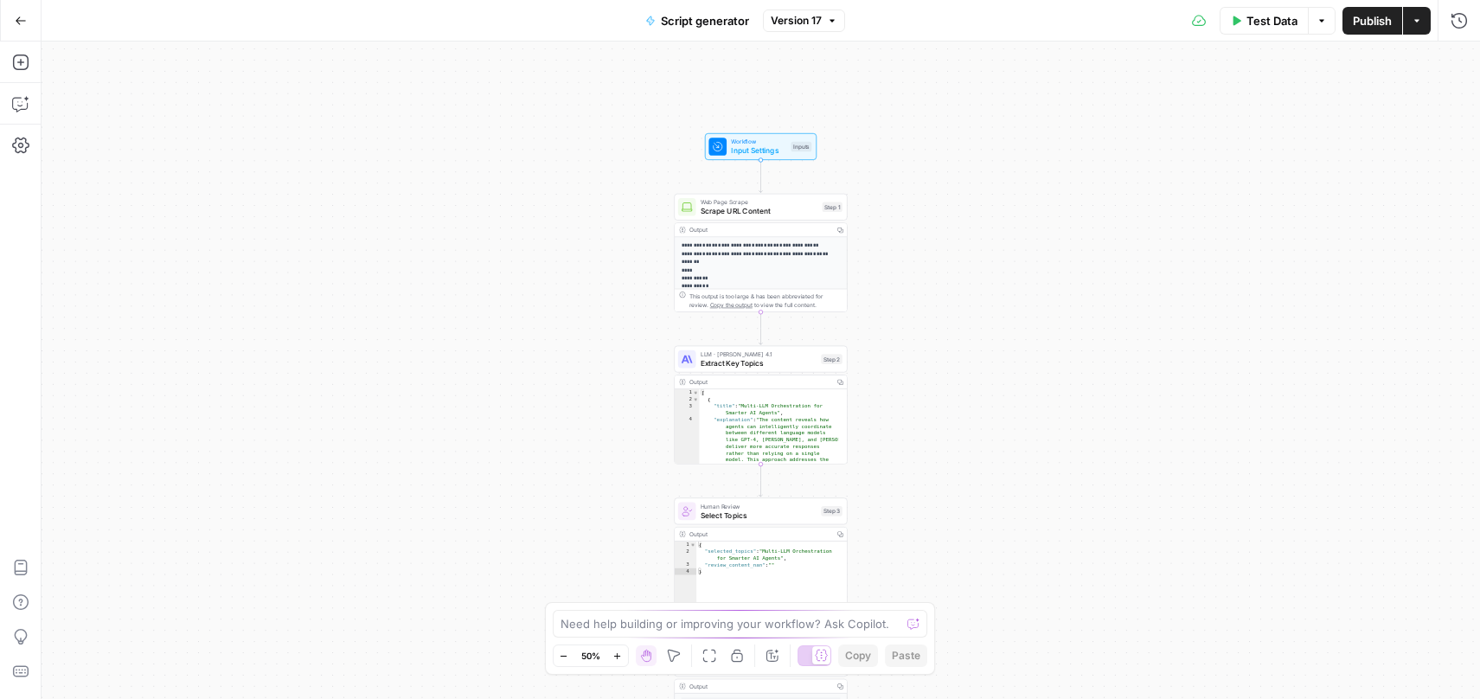 The height and width of the screenshot is (699, 1480). Describe the element at coordinates (858, 656) in the screenshot. I see `button: Copy` at that location.